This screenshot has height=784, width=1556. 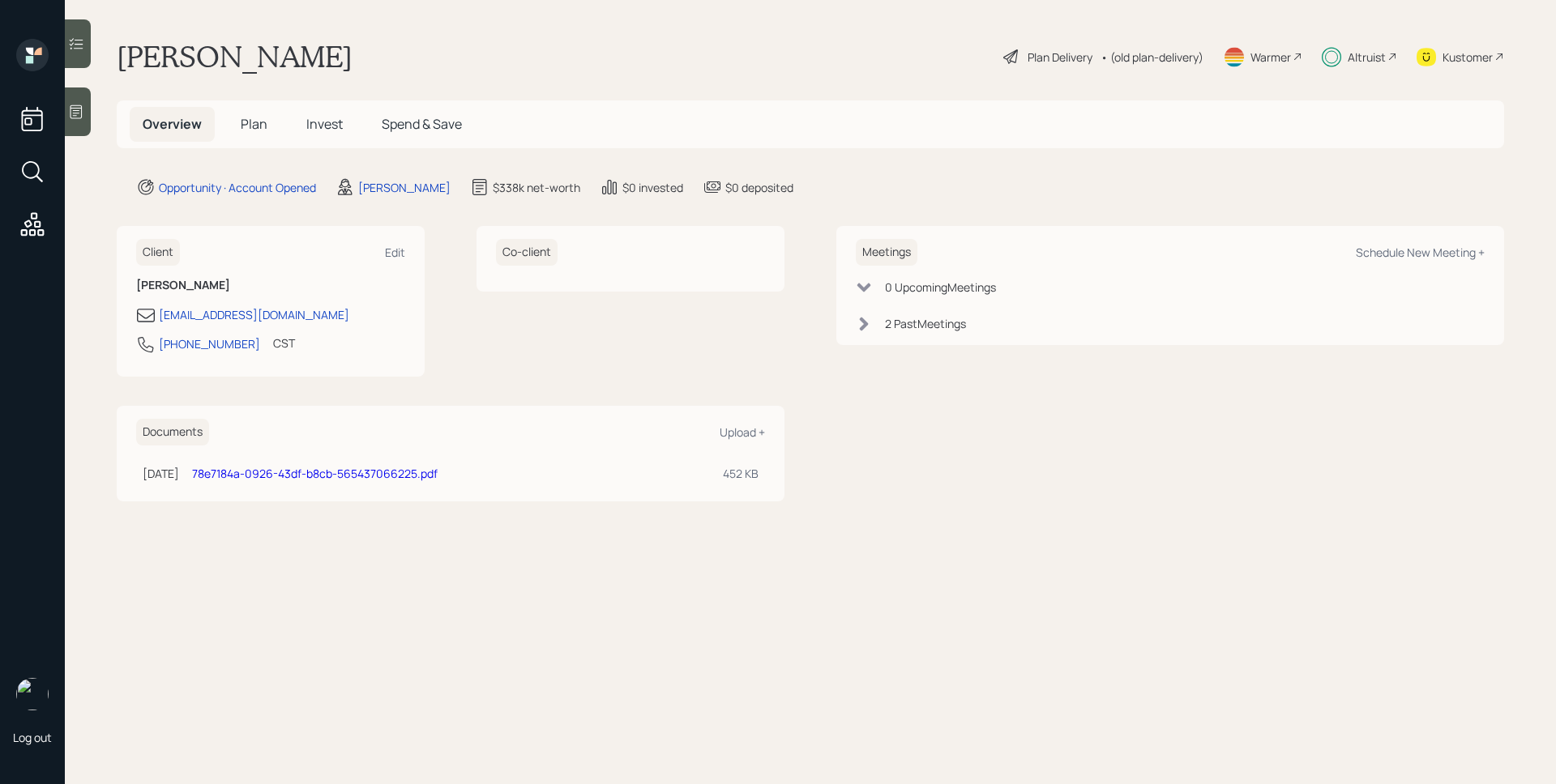 What do you see at coordinates (1270, 57) in the screenshot?
I see `div: Warmer` at bounding box center [1270, 57].